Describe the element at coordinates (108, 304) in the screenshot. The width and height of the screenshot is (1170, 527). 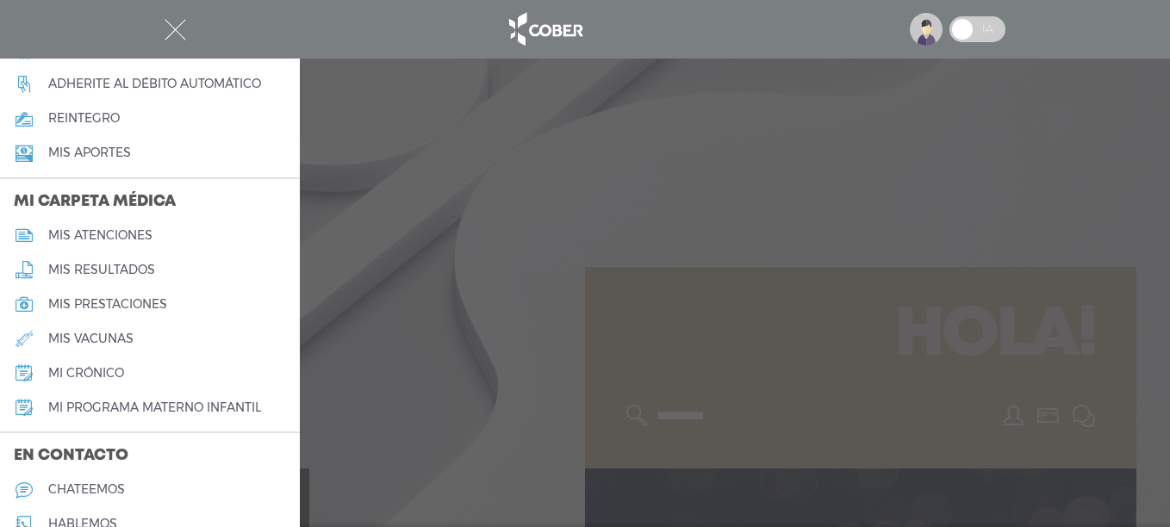
I see `h5: mis prestaciones` at that location.